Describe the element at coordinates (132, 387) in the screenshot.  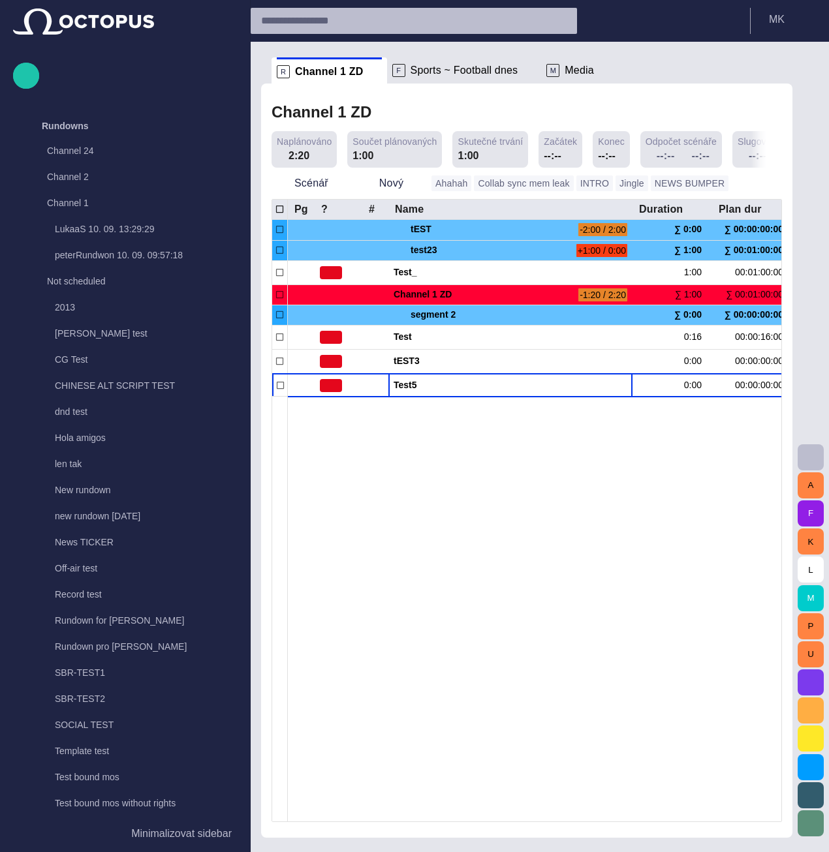
I see `div: CHINESE ALT SCRIPT TEST` at that location.